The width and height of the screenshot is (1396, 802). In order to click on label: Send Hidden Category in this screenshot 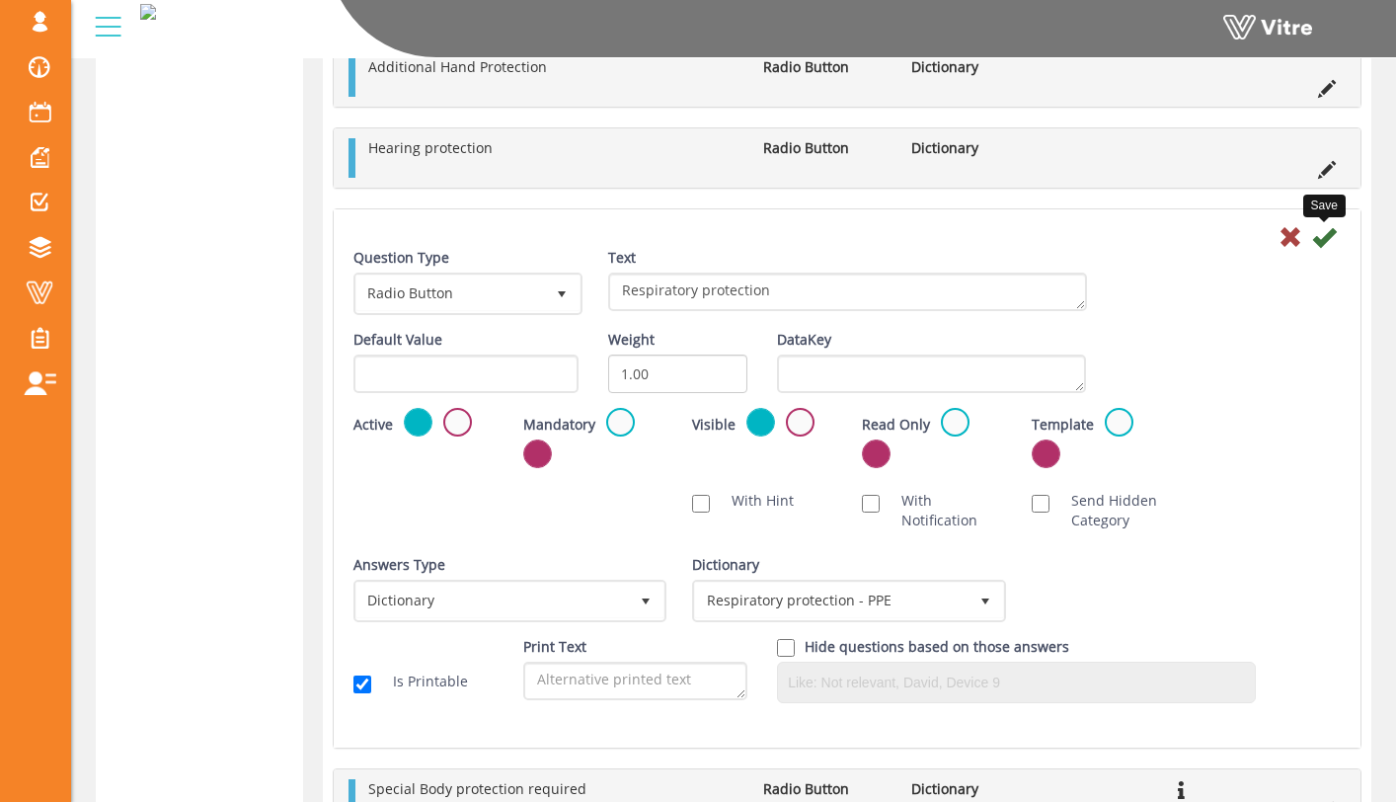, I will do `click(1112, 510)`.